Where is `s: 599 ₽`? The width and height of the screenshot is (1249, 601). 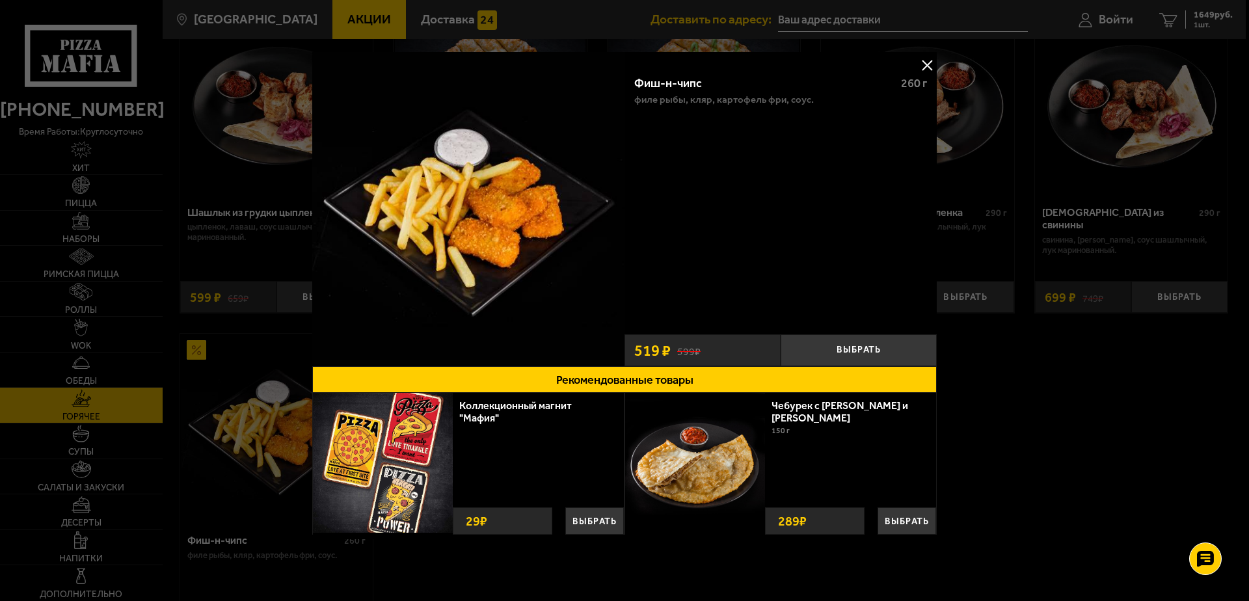 s: 599 ₽ is located at coordinates (689, 350).